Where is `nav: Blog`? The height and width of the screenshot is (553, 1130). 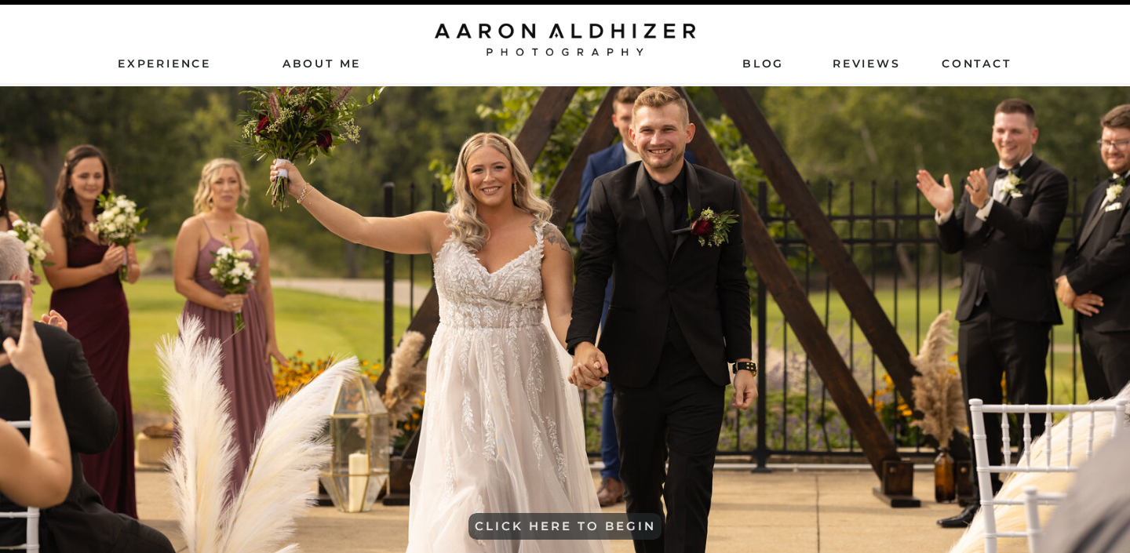
nav: Blog is located at coordinates (763, 63).